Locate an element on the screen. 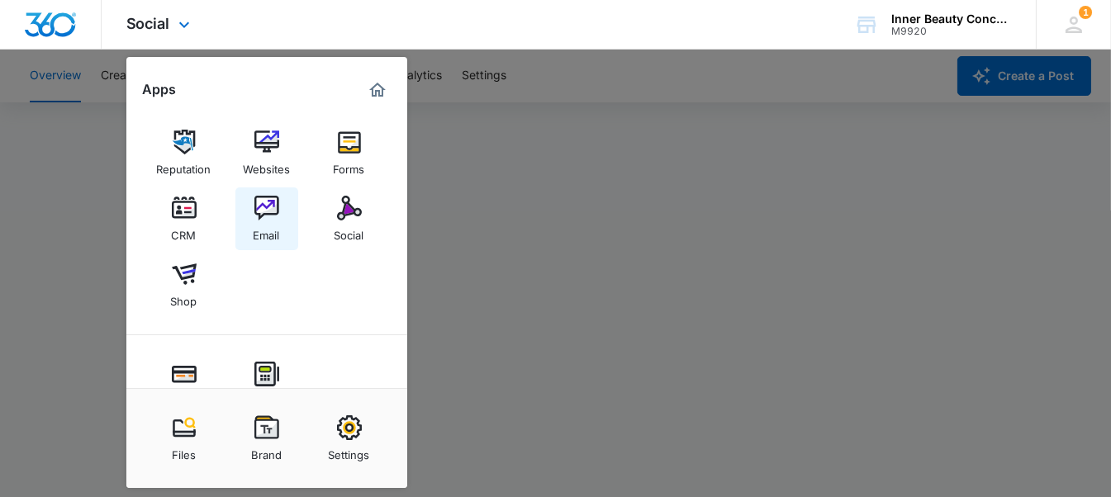  div: Shop is located at coordinates (184, 297).